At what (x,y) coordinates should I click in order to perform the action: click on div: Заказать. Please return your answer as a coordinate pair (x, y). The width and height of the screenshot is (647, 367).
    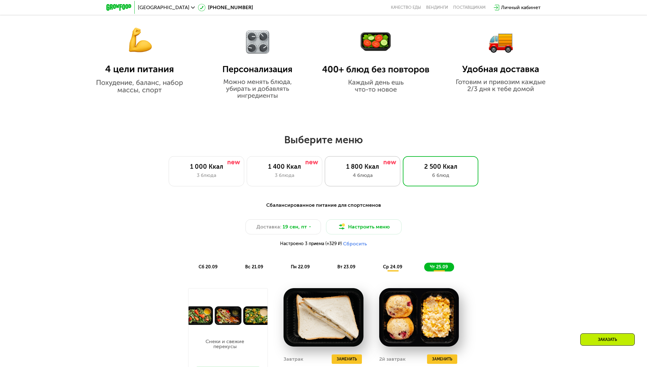
    Looking at the image, I should click on (607, 340).